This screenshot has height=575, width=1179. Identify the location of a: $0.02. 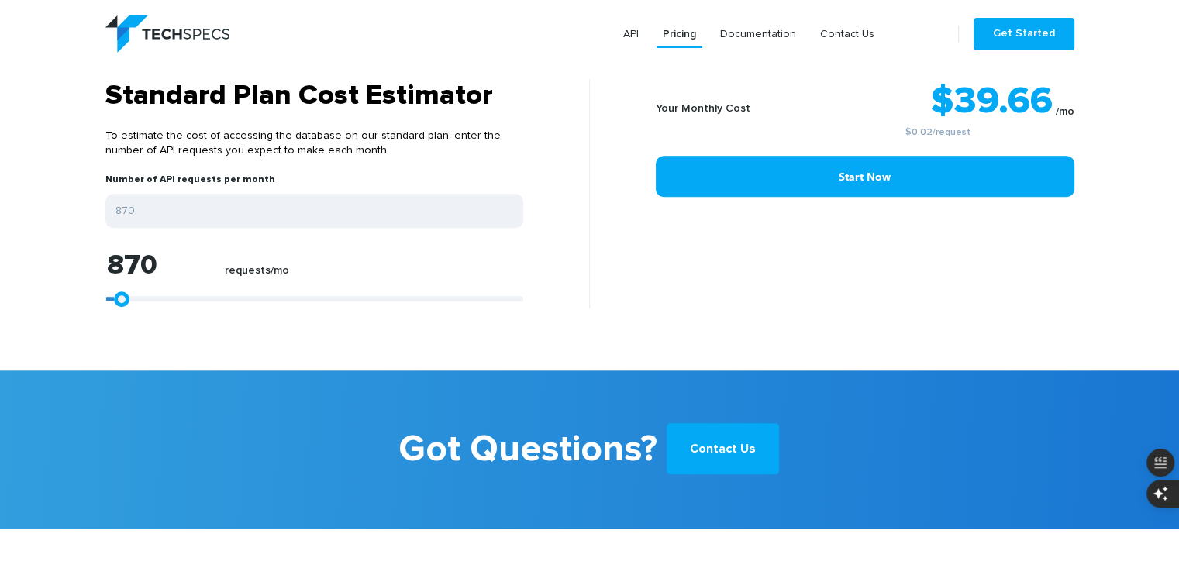
(918, 133).